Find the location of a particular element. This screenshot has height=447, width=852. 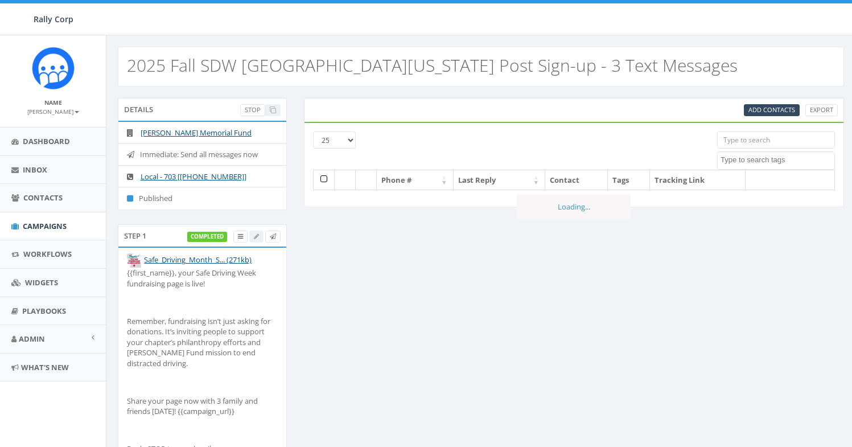

input: Type to search is located at coordinates (776, 140).